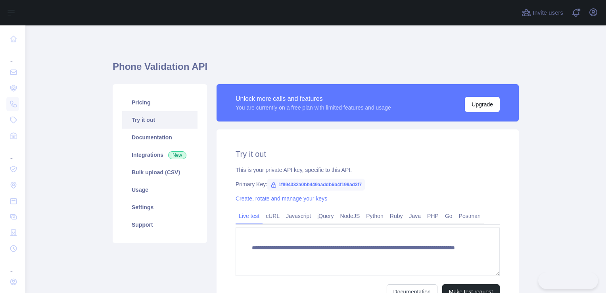 This screenshot has width=606, height=293. I want to click on h2: Try it out, so click(368, 154).